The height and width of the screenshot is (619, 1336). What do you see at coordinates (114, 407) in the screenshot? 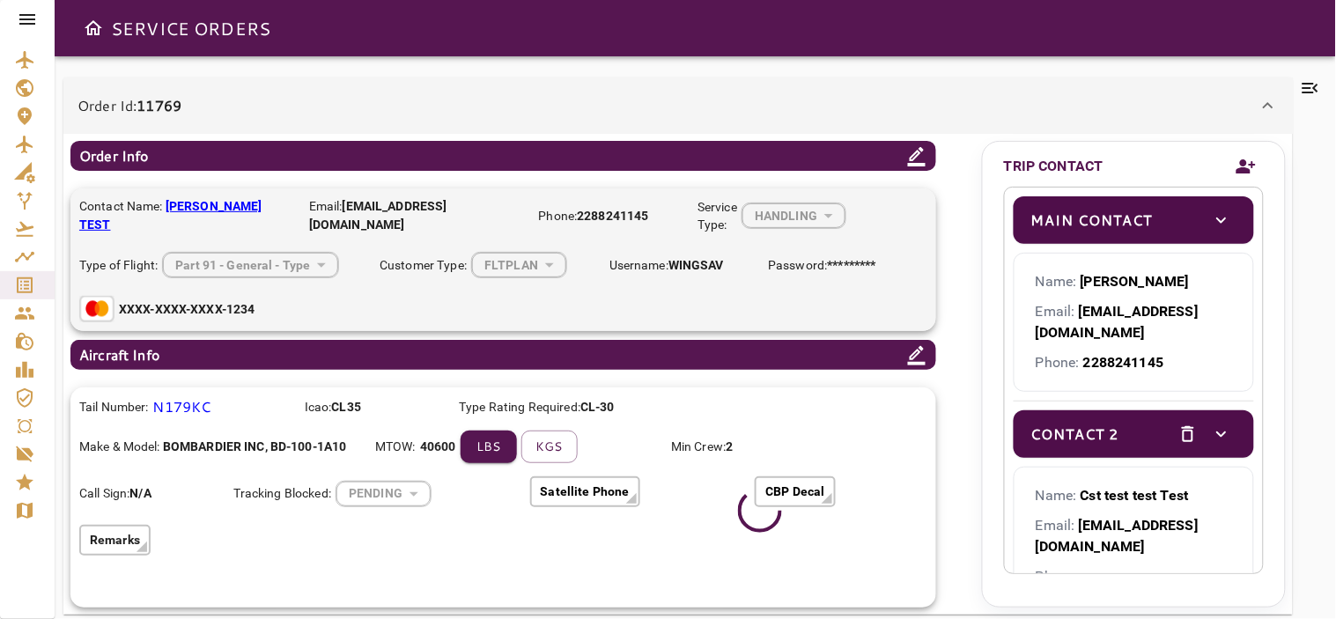
I see `p: Tail Number:` at bounding box center [114, 407].